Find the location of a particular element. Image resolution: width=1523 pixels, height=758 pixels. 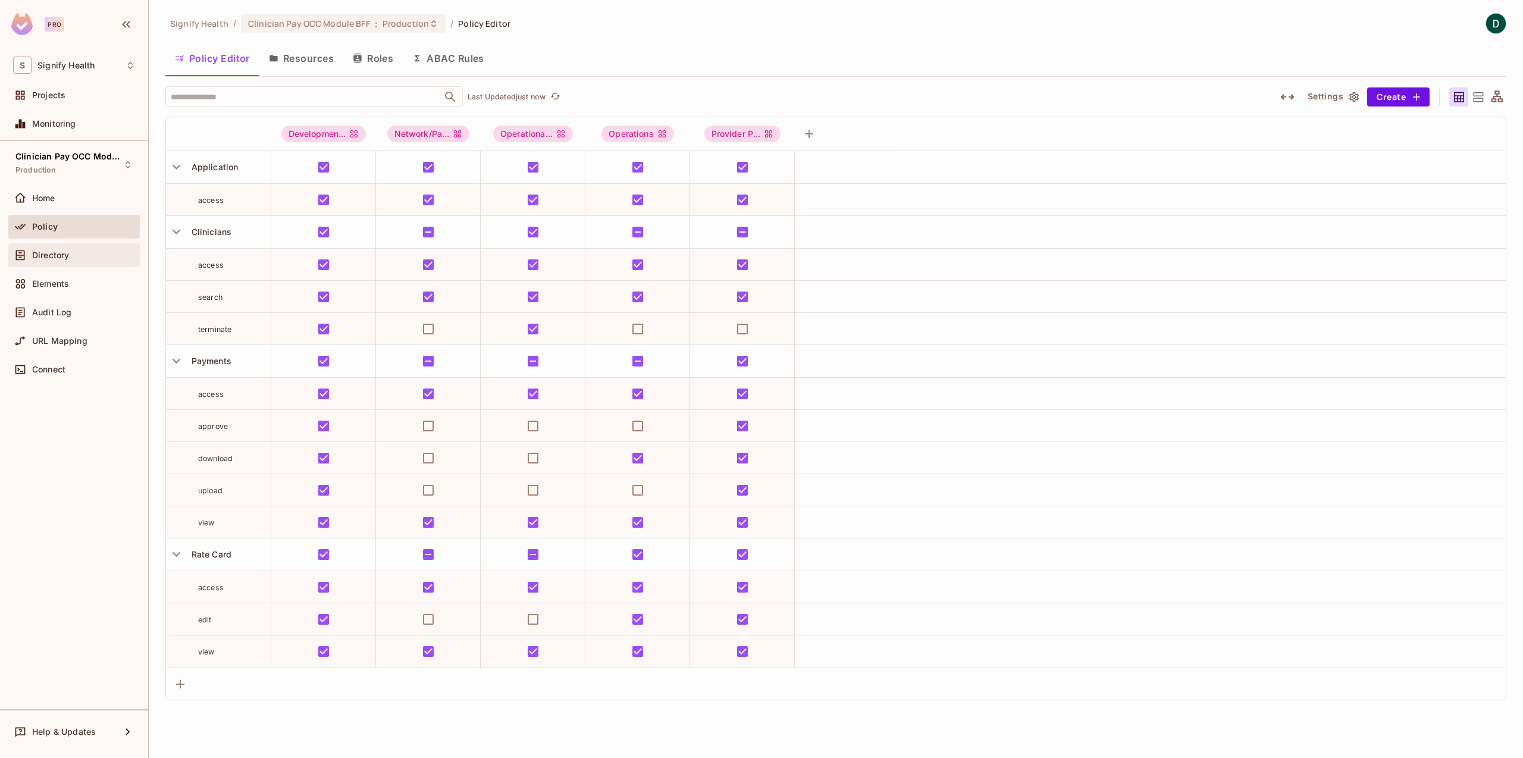

span: Payments is located at coordinates (209, 361).